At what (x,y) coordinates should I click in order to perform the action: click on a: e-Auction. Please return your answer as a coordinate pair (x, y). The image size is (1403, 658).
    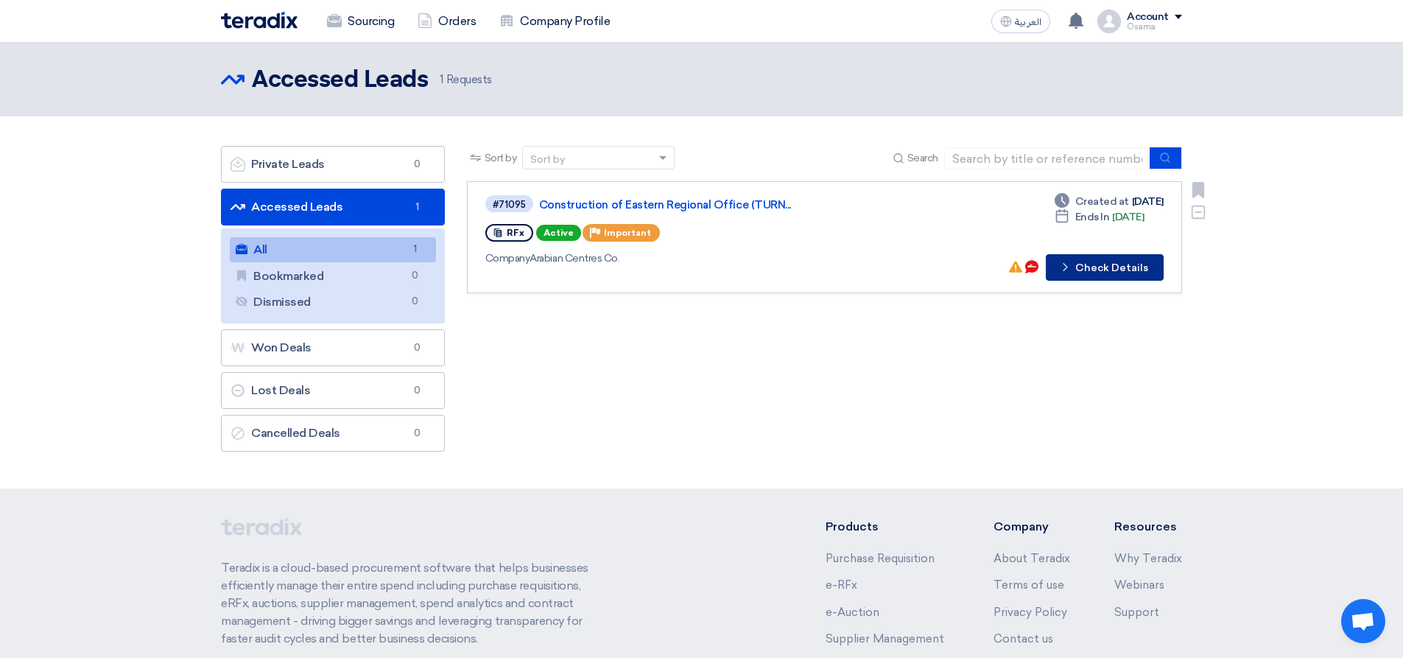
    Looking at the image, I should click on (852, 612).